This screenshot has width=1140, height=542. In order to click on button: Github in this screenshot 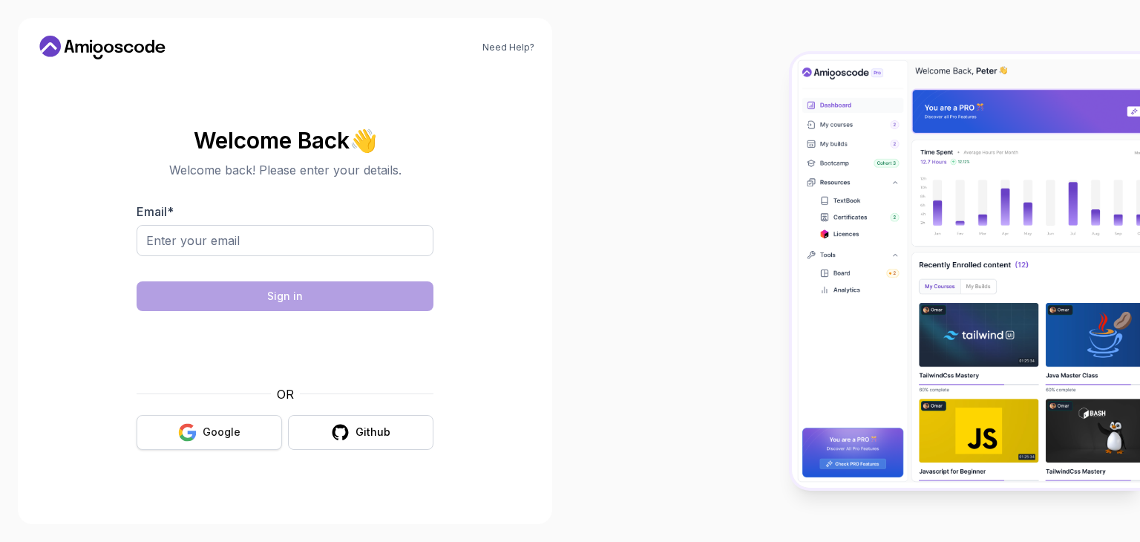, I will do `click(361, 432)`.